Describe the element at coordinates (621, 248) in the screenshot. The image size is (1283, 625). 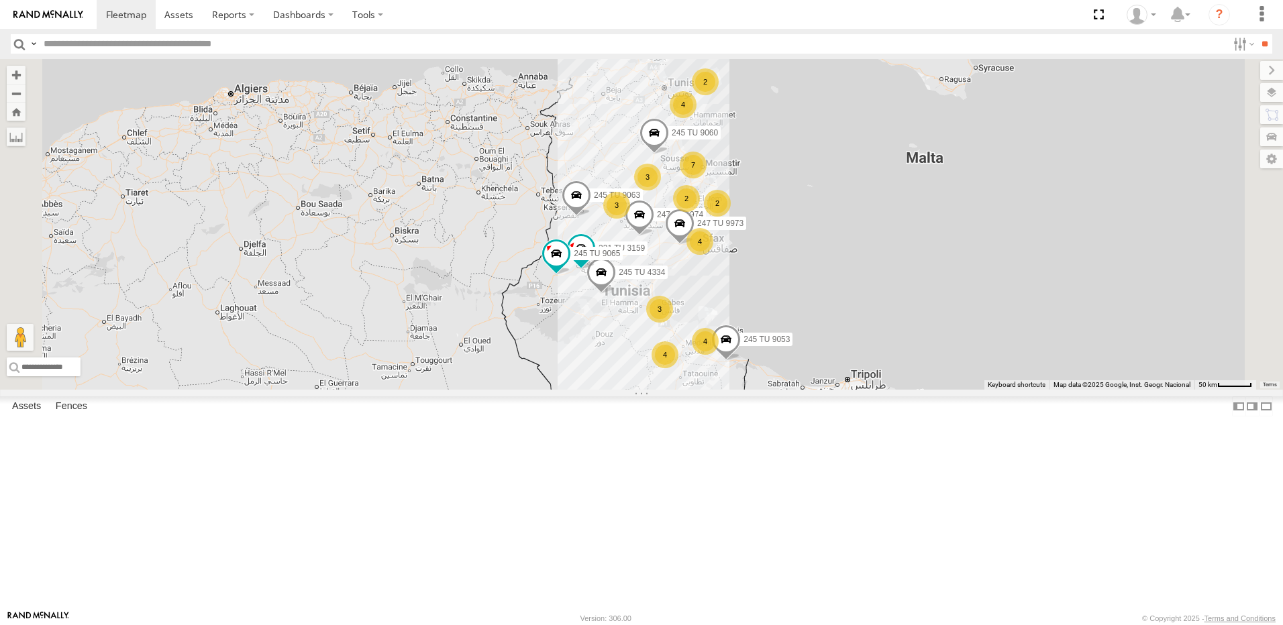
I see `span: 231 TU 3159` at that location.